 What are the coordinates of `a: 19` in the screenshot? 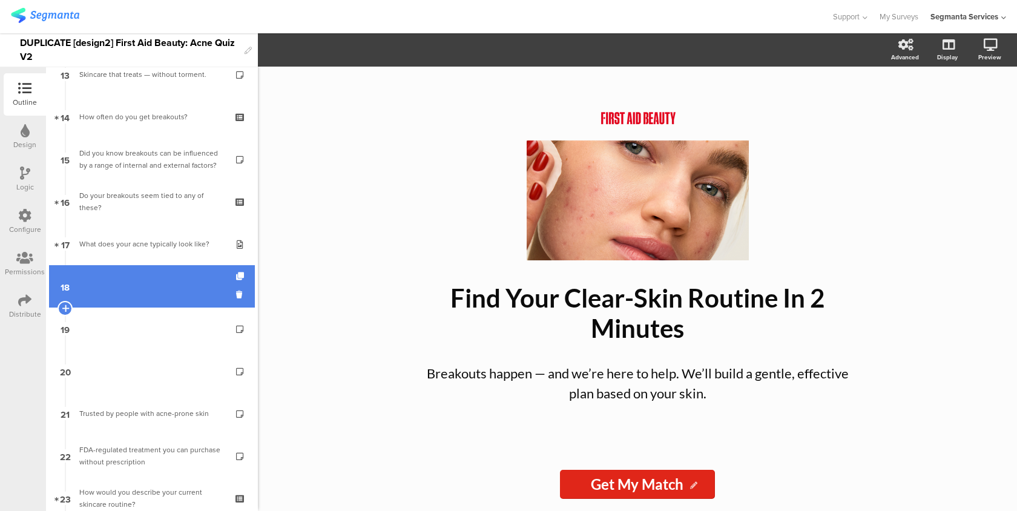 It's located at (152, 329).